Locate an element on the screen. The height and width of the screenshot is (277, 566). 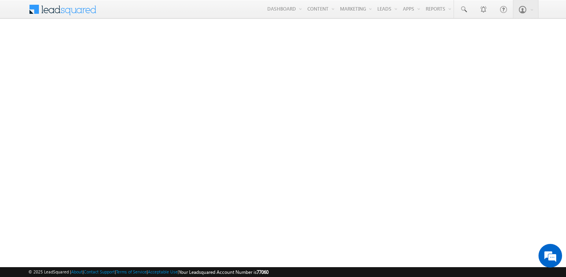
a: Contact Support is located at coordinates (99, 271).